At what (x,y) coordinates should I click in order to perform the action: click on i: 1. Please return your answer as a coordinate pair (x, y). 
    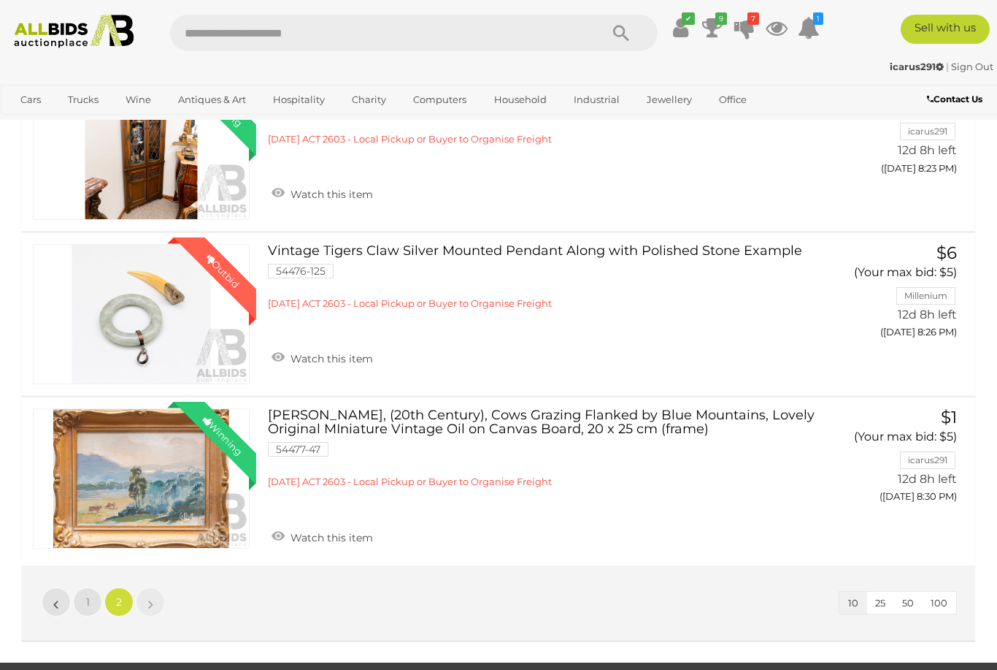
    Looking at the image, I should click on (819, 18).